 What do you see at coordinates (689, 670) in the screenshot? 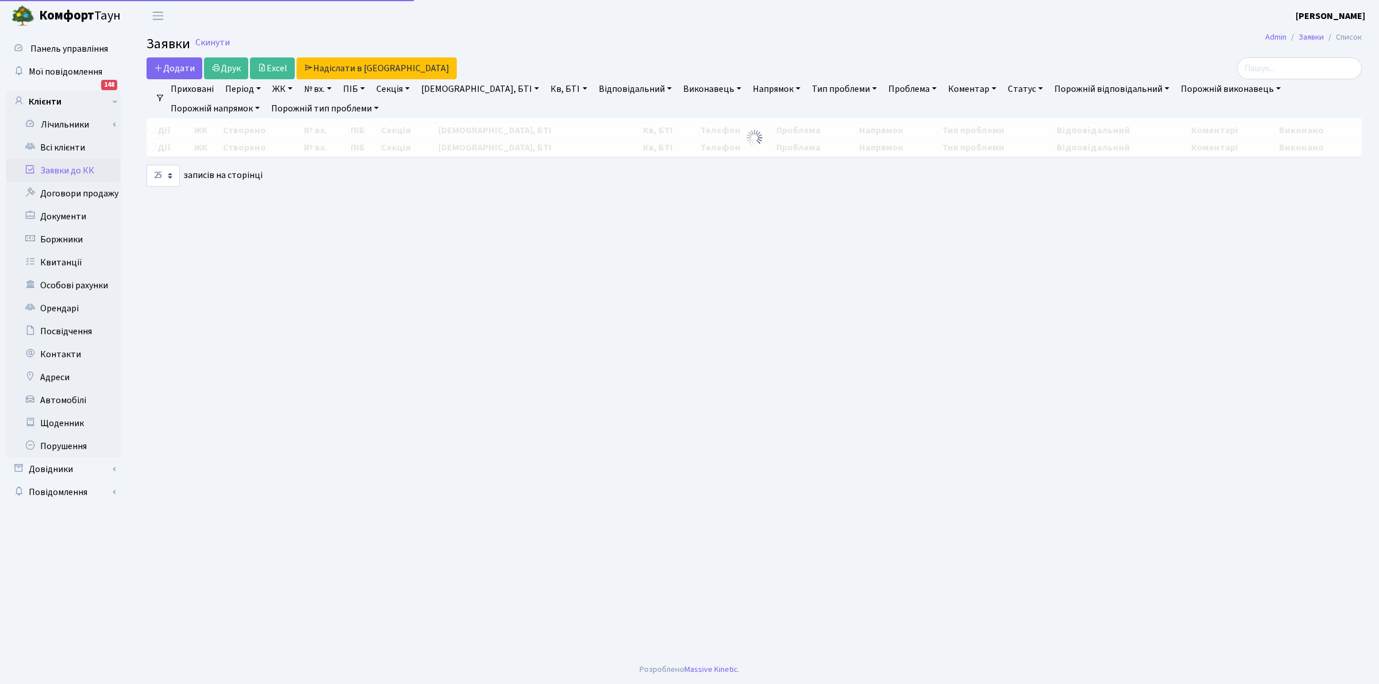
I see `div: Розроблено .` at bounding box center [689, 670].